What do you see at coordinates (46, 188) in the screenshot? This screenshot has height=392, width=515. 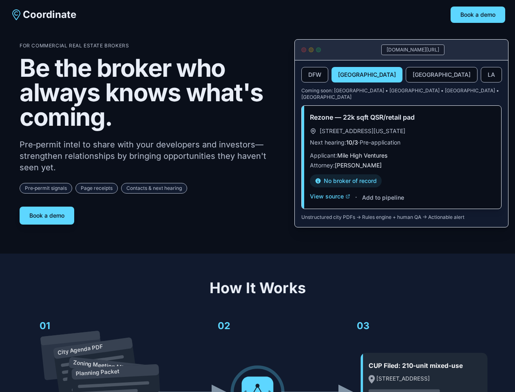 I see `span: Pre‑permit signals` at bounding box center [46, 188].